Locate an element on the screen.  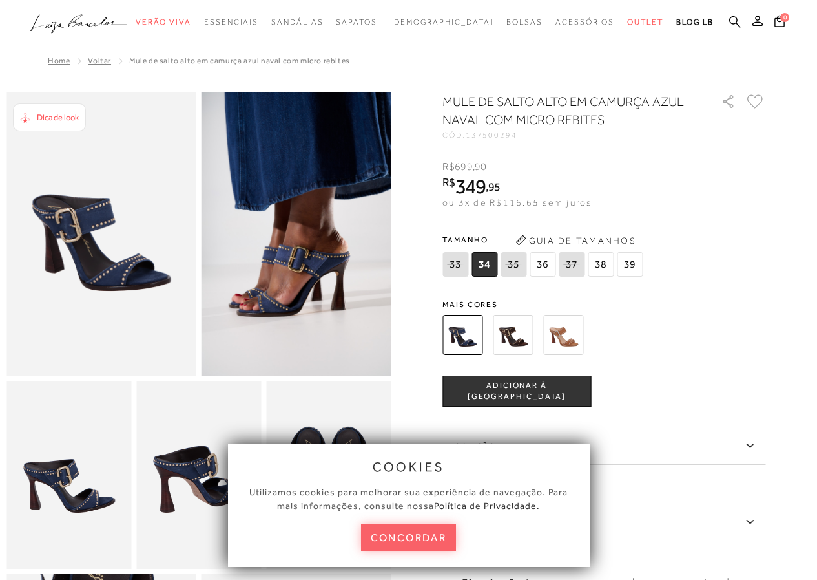
h1: MULE DE SALTO ALTO EM CAMURÇA AZUL NAVAL COM MICRO REBITES is located at coordinates (563, 110).